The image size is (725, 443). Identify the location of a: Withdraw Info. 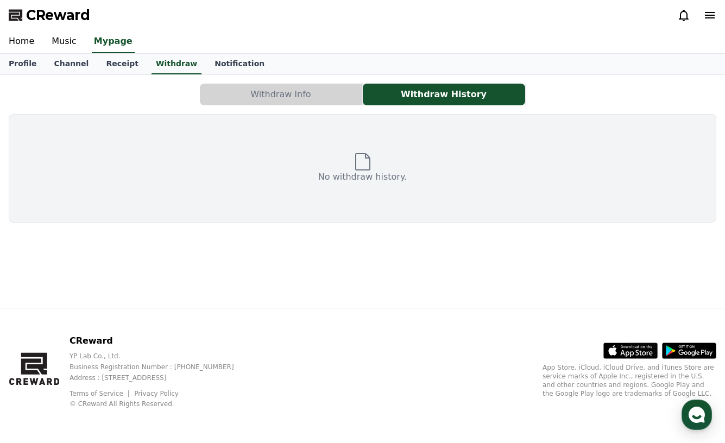
(281, 95).